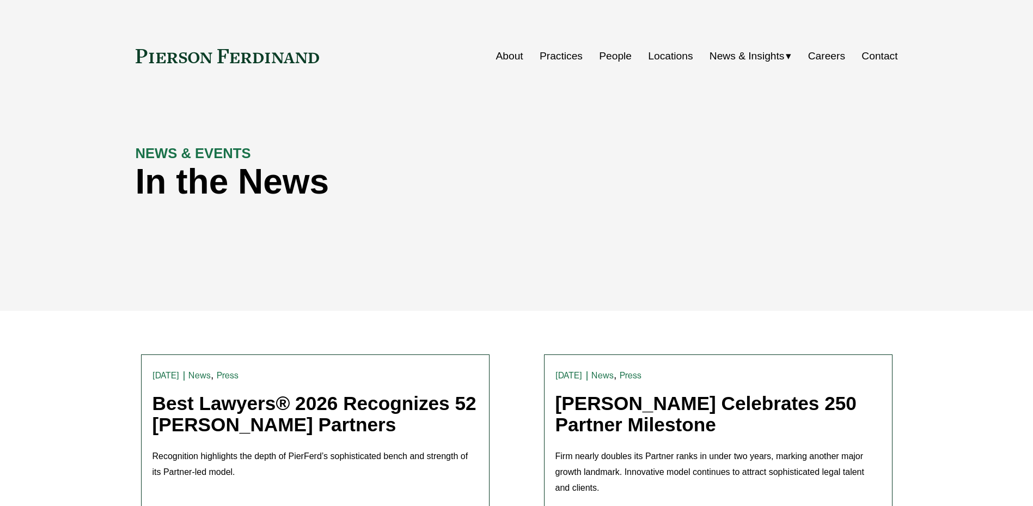 Image resolution: width=1033 pixels, height=506 pixels. Describe the element at coordinates (827, 56) in the screenshot. I see `a: Careers` at that location.